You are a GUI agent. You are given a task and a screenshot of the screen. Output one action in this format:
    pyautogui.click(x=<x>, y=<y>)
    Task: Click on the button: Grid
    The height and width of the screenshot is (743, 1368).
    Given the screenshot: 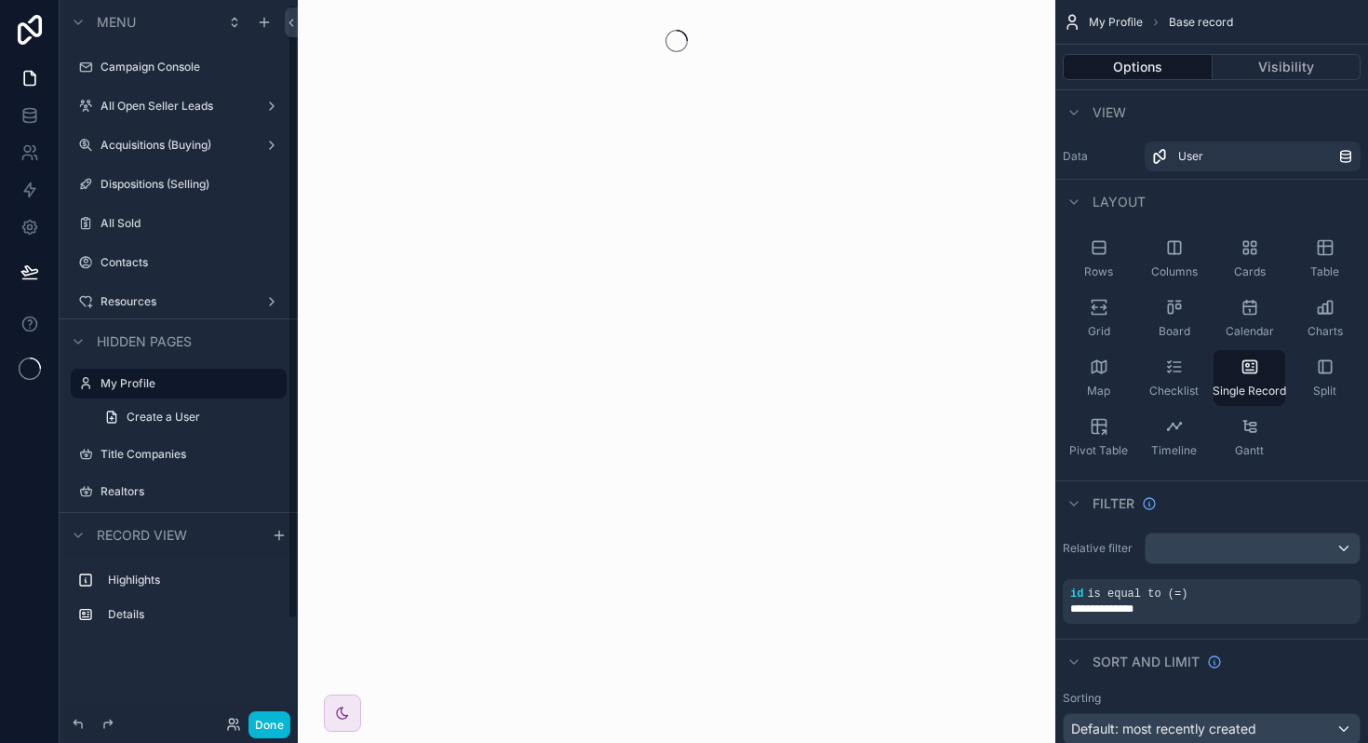 What is the action you would take?
    pyautogui.click(x=1098, y=318)
    